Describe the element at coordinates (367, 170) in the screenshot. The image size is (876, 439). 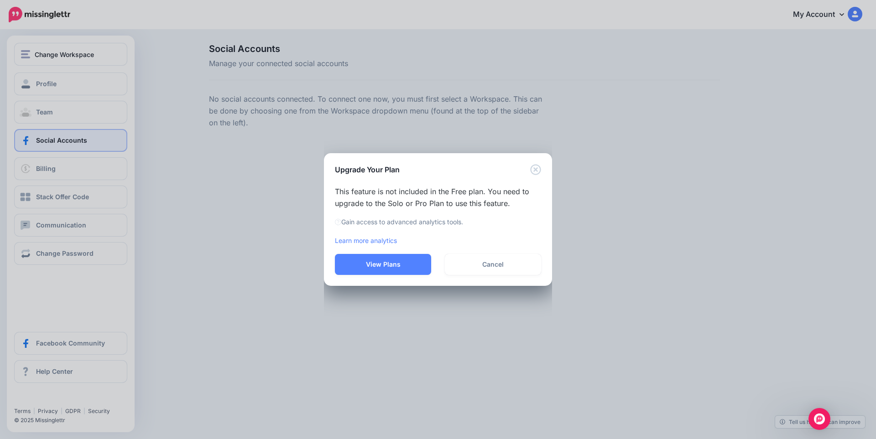
I see `h5: Upgrade Your Plan` at that location.